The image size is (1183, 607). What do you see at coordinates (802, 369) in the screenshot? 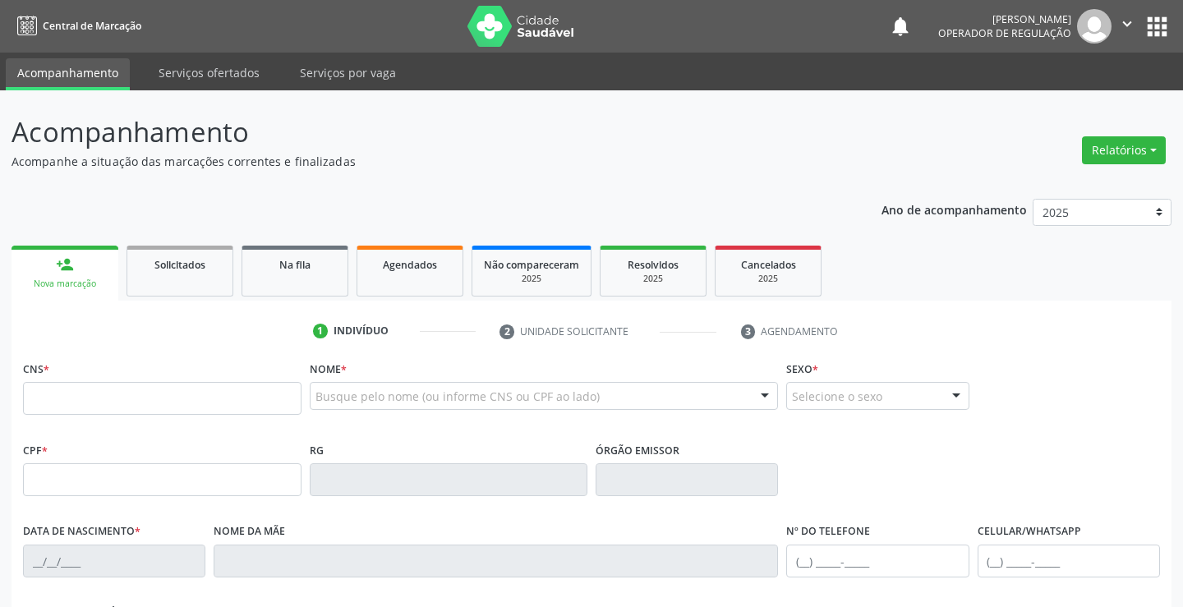
I see `label: Sexo` at bounding box center [802, 369].